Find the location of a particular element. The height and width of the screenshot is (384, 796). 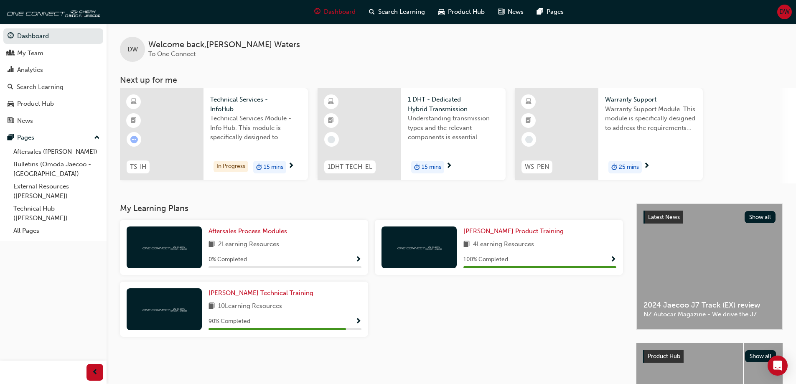

button: DW is located at coordinates (784, 12).